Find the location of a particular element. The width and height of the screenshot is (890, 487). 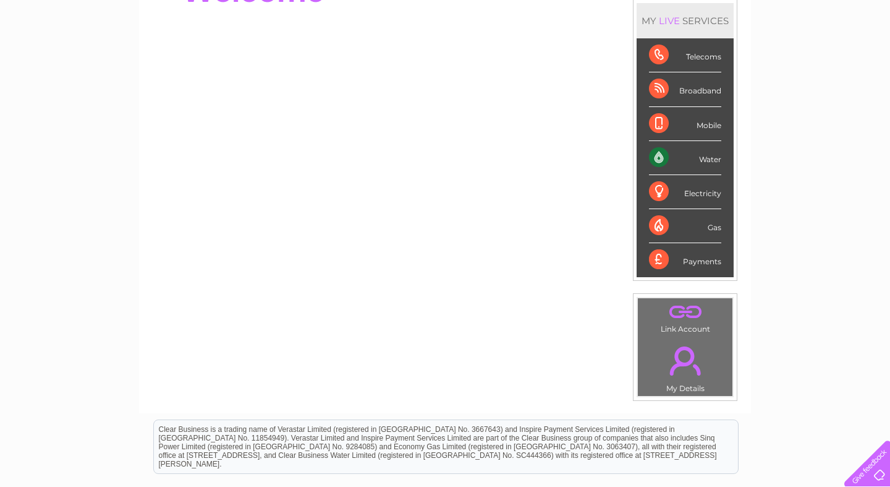

div: Mobile is located at coordinates (685, 124).